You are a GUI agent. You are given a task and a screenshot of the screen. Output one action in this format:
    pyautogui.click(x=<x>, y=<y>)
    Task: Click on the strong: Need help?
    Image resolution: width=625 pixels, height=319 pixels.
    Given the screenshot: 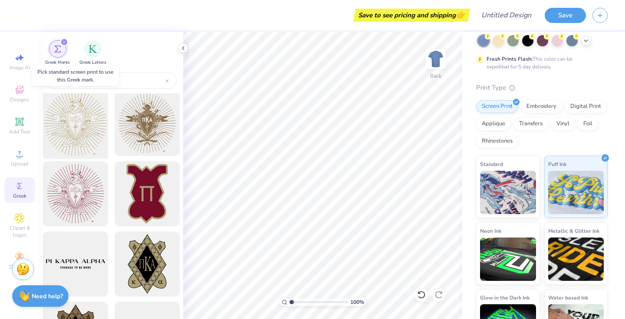 What is the action you would take?
    pyautogui.click(x=47, y=296)
    